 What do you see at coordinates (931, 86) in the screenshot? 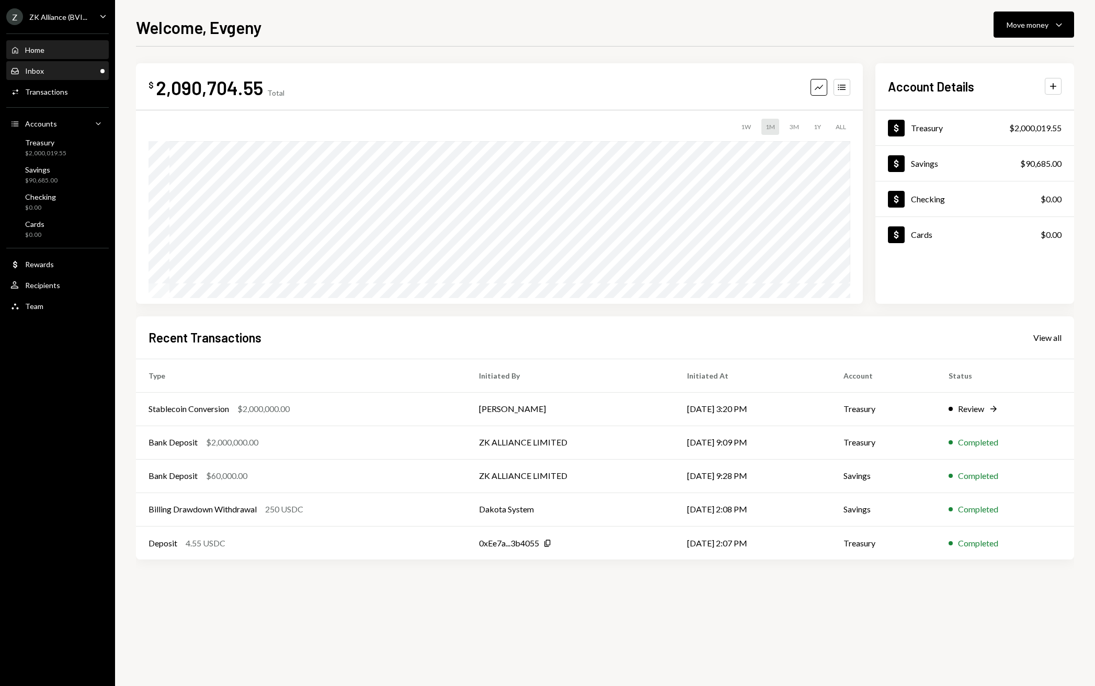
I see `h2: Account Details` at bounding box center [931, 86].